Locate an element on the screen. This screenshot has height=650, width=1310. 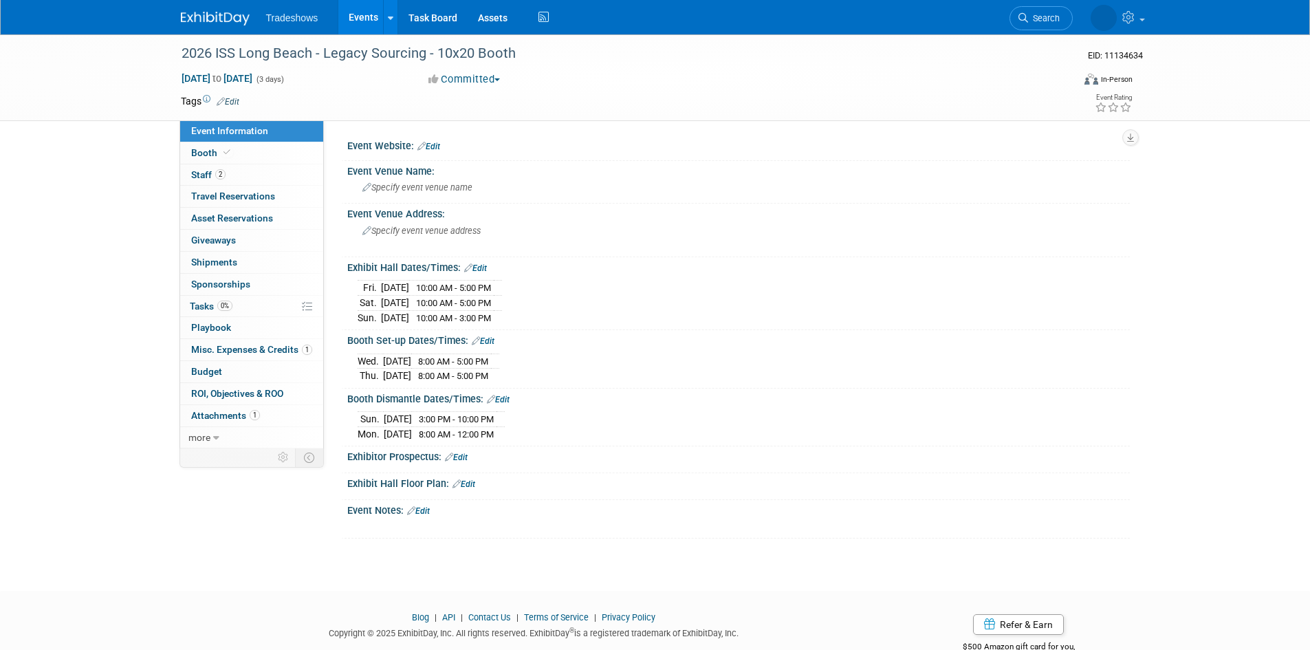
span: 0% is located at coordinates (225, 305).